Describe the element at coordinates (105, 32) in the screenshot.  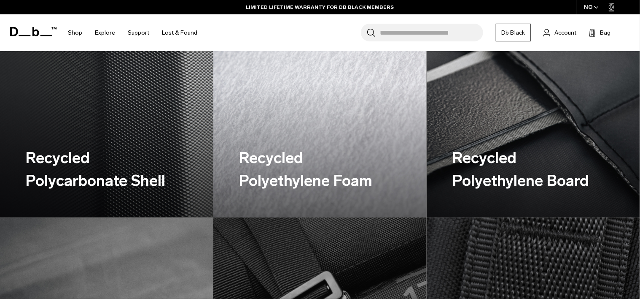
I see `a: Explore` at that location.